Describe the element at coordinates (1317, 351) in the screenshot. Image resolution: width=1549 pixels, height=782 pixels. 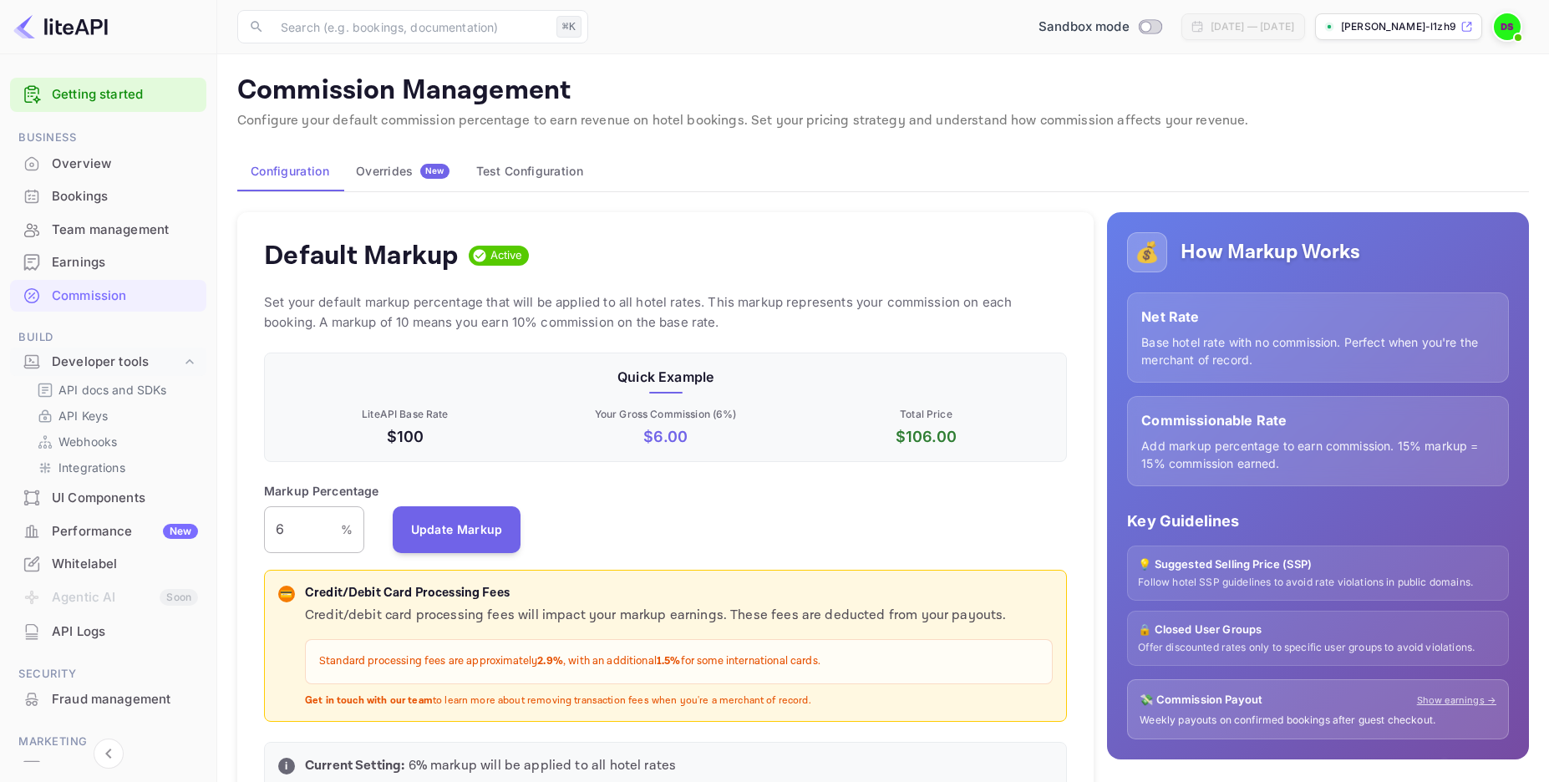
I see `p: Base hotel rate with no commission. Perfect when you're the merchant of record.` at that location.